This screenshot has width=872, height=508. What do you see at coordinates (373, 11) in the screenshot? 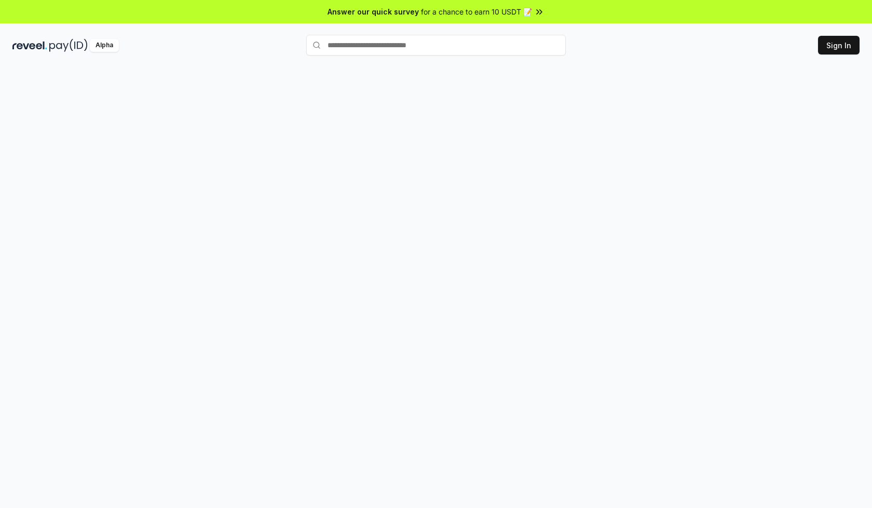
I see `span: Answer our quick survey` at bounding box center [373, 11].